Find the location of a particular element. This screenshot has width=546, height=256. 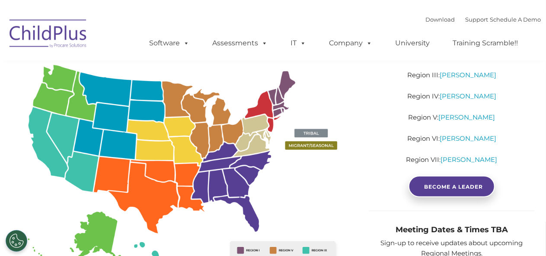

p: Region IV: is located at coordinates (451, 96).